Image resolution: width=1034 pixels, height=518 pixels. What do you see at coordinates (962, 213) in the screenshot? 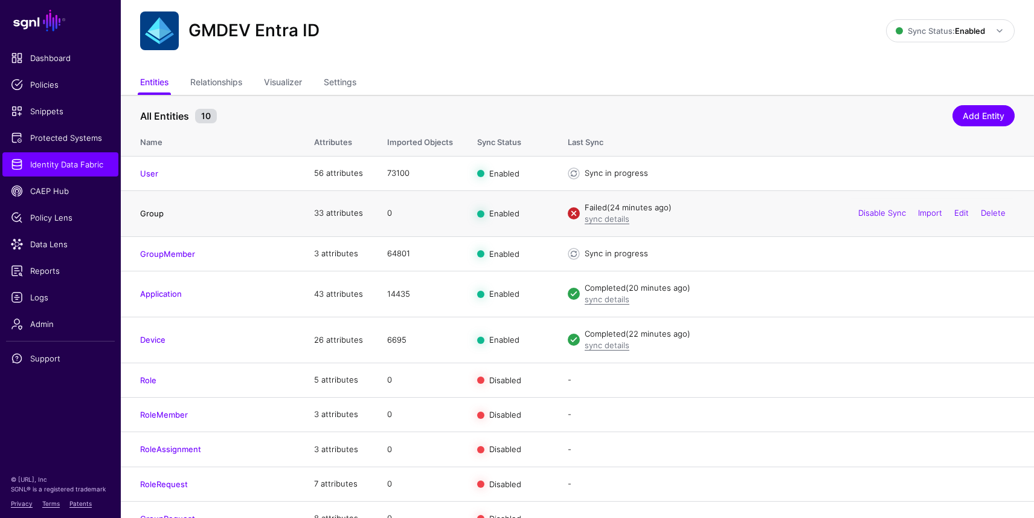
I see `a: Edit` at bounding box center [962, 213].